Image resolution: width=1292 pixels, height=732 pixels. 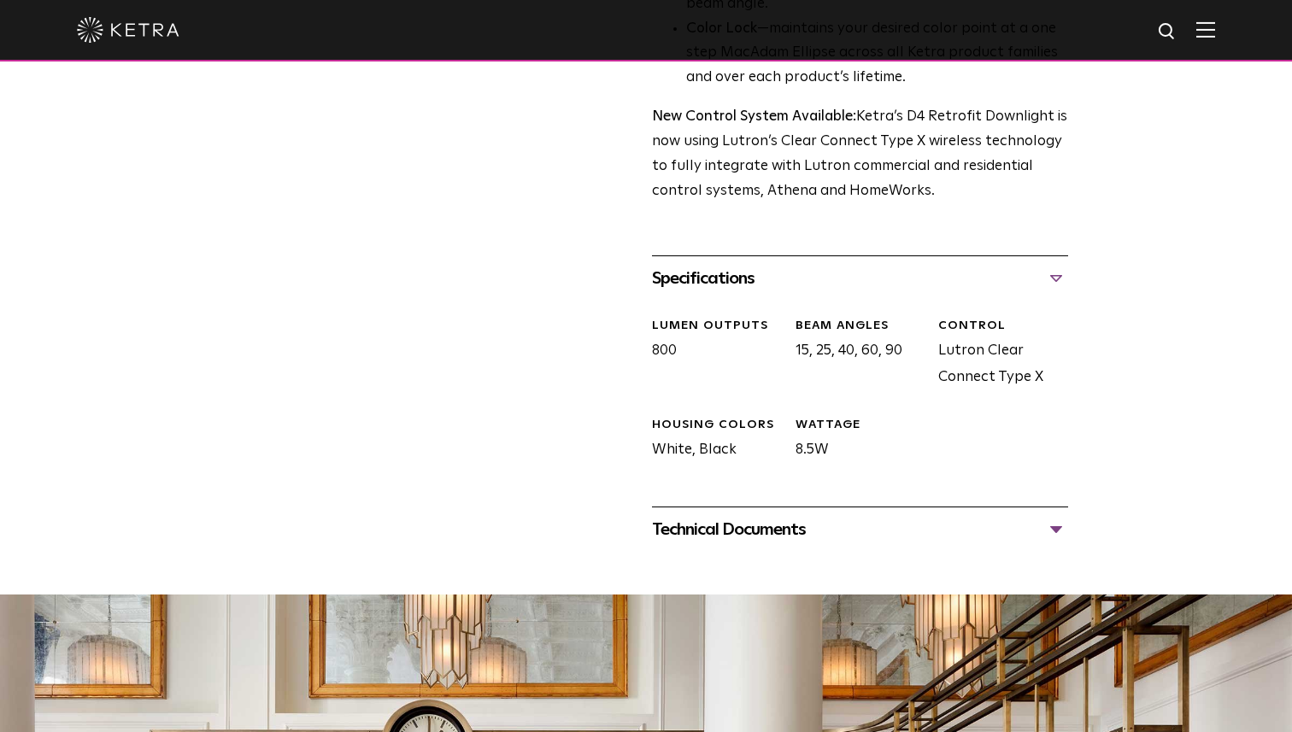 What do you see at coordinates (753, 116) in the screenshot?
I see `strong: New Control System Available:` at bounding box center [753, 116].